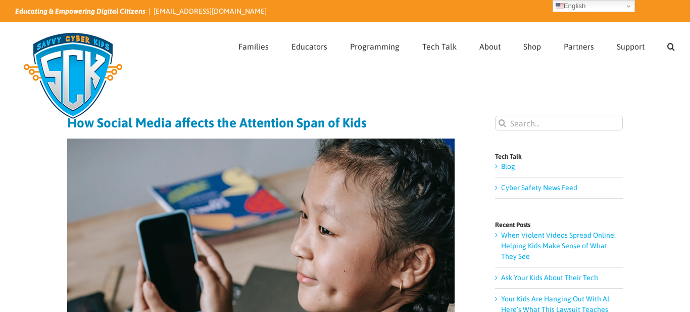 Image resolution: width=690 pixels, height=312 pixels. I want to click on nav: Main Menu, so click(457, 45).